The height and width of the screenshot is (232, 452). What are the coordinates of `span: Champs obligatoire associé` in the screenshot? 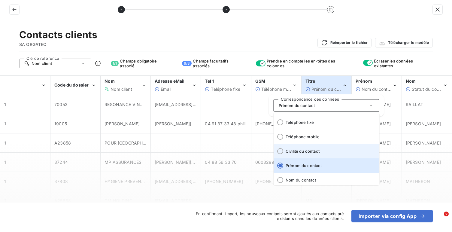 It's located at (146, 63).